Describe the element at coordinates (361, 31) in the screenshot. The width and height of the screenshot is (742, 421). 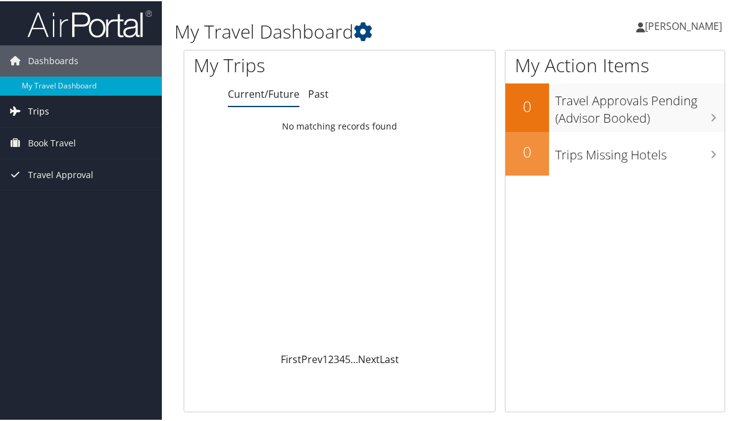
I see `h1: My Travel Dashboard` at that location.